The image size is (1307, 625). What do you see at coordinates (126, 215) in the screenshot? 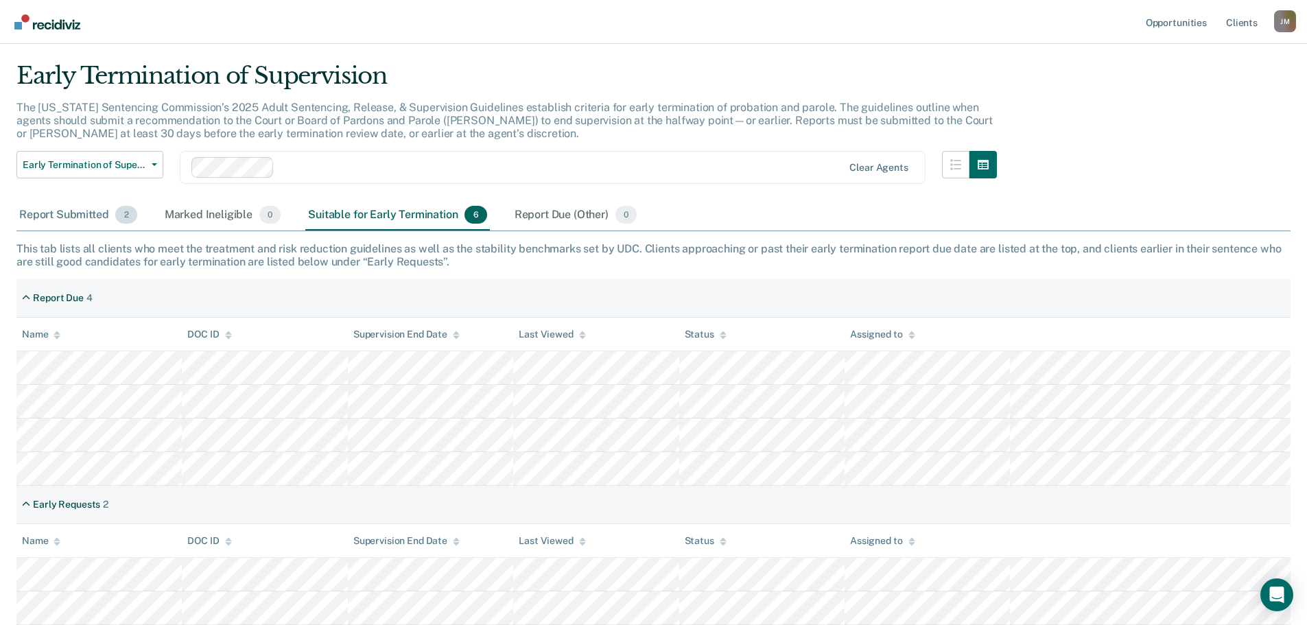
I see `span: 2` at bounding box center [126, 215].